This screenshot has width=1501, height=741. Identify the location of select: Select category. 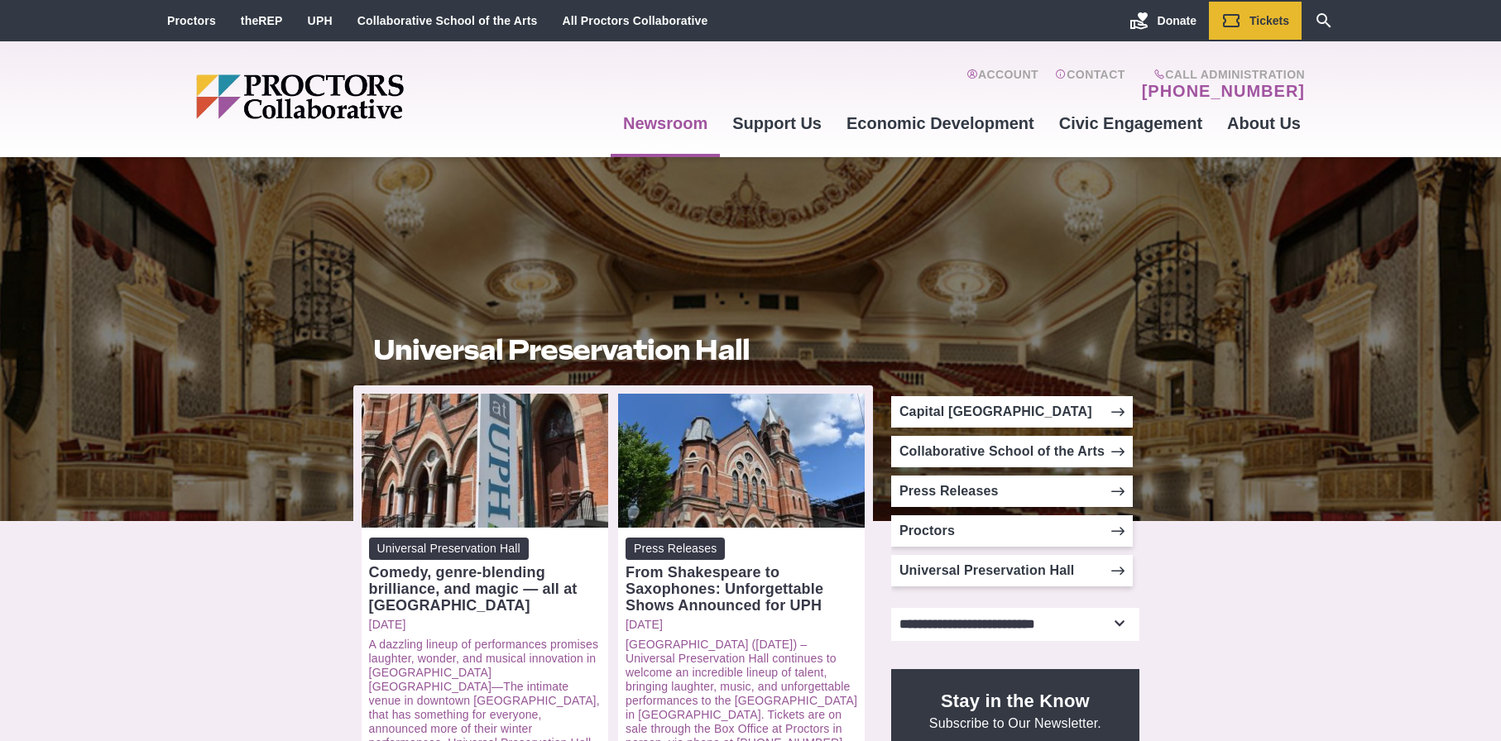
(1015, 625).